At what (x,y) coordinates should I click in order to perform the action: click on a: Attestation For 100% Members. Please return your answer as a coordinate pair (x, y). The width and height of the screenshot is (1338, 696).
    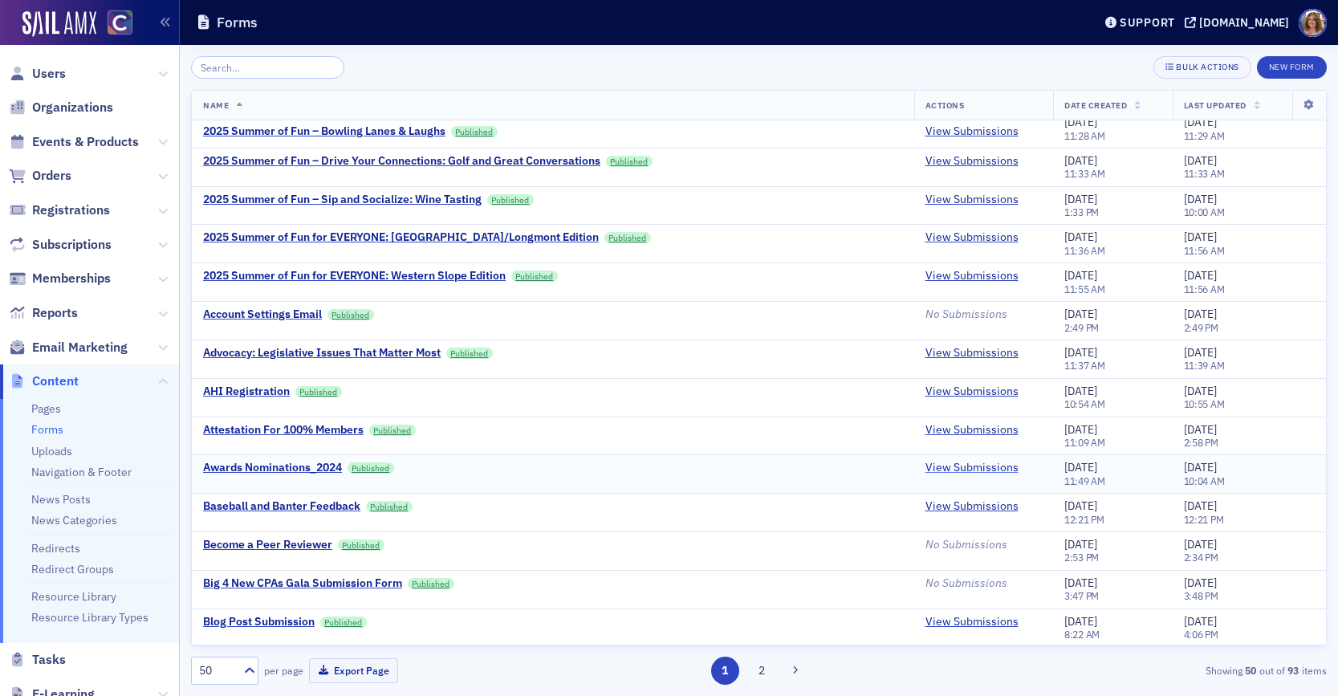
    Looking at the image, I should click on (283, 430).